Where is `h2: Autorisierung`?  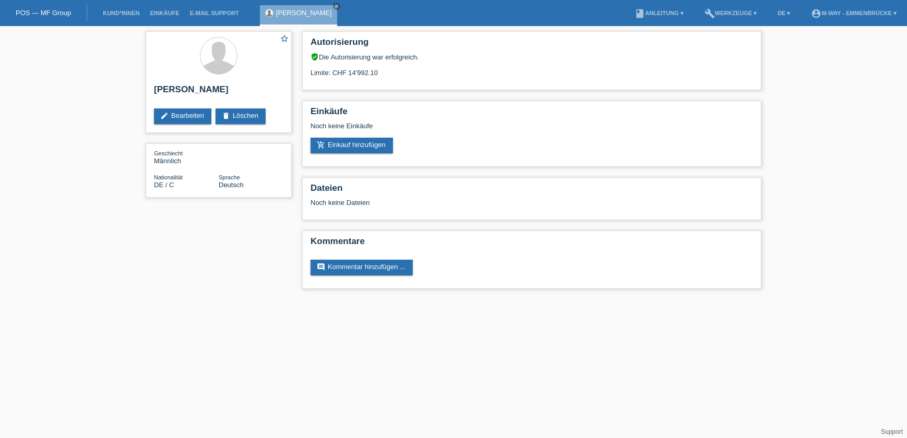 h2: Autorisierung is located at coordinates (532, 45).